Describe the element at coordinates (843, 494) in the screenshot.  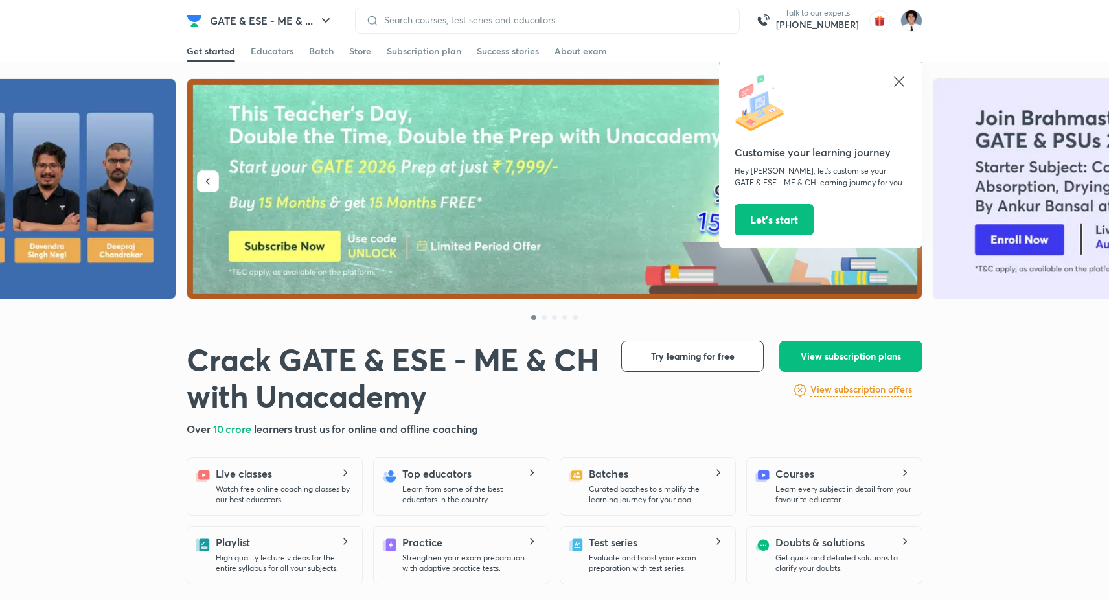
I see `p: Learn every subject in detail from your favourite educator.` at that location.